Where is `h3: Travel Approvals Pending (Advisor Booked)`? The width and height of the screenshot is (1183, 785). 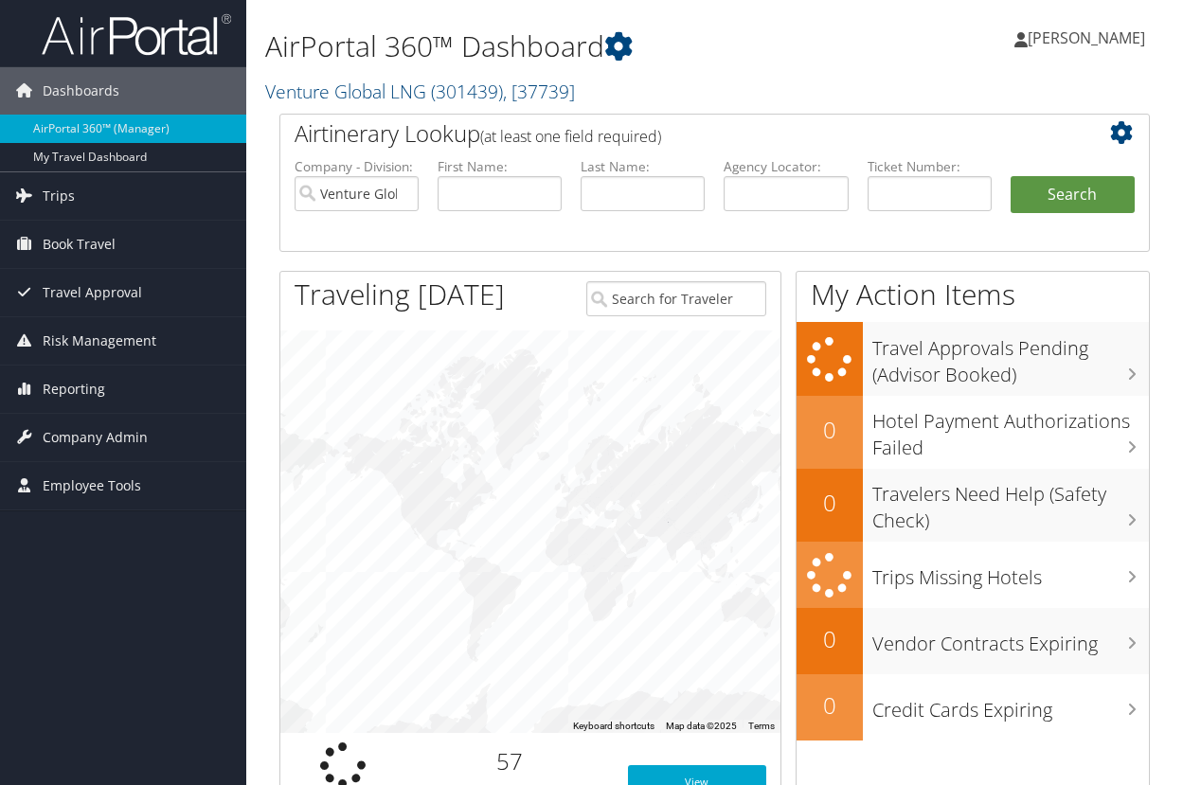 h3: Travel Approvals Pending (Advisor Booked) is located at coordinates (1011, 357).